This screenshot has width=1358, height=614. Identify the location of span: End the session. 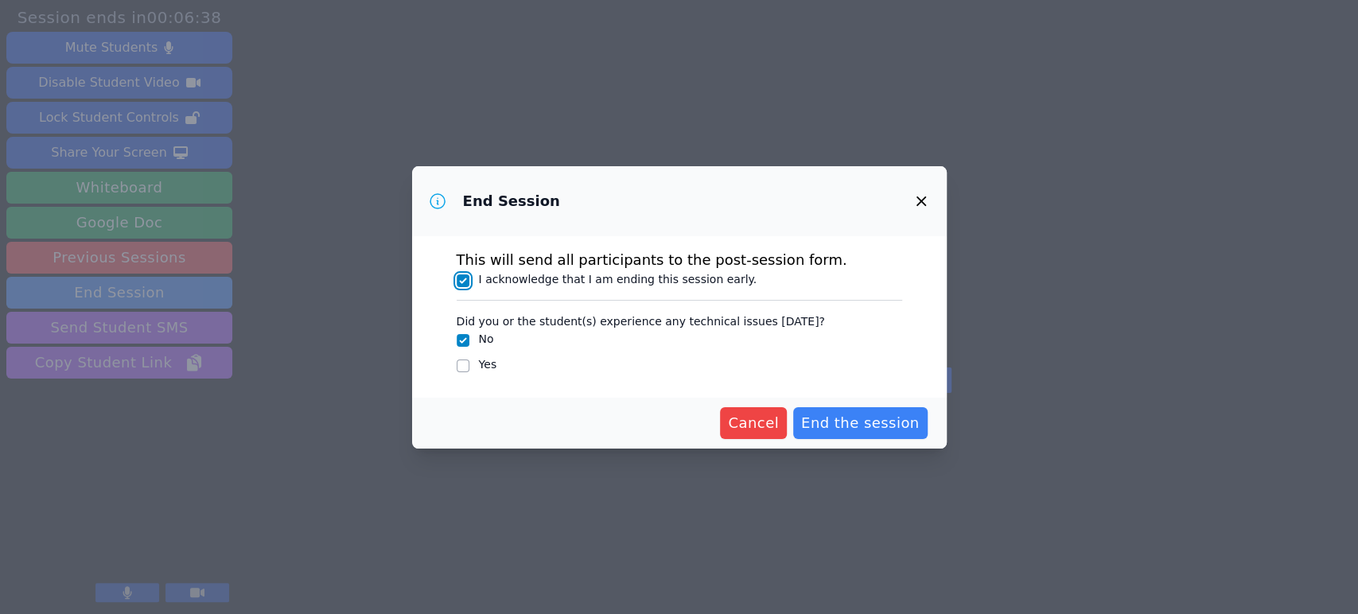
(860, 423).